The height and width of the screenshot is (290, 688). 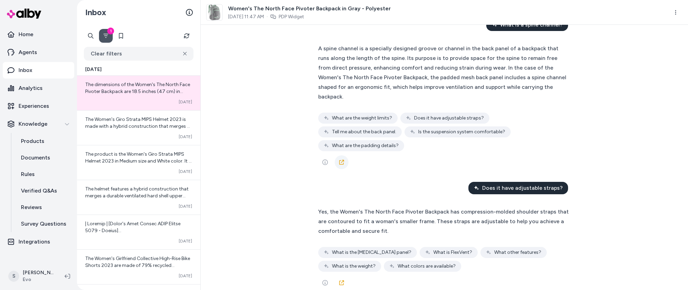 What do you see at coordinates (139, 127) in the screenshot?
I see `a: The Women's Giro Strata MIPS Helmet 2023 is made with a hybrid construction that merges a durable...` at bounding box center [139, 127].